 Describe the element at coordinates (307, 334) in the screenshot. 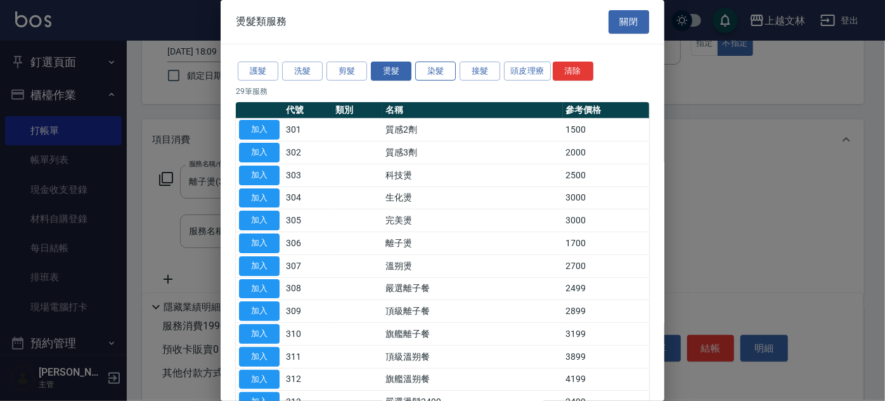

I see `td: 310` at that location.